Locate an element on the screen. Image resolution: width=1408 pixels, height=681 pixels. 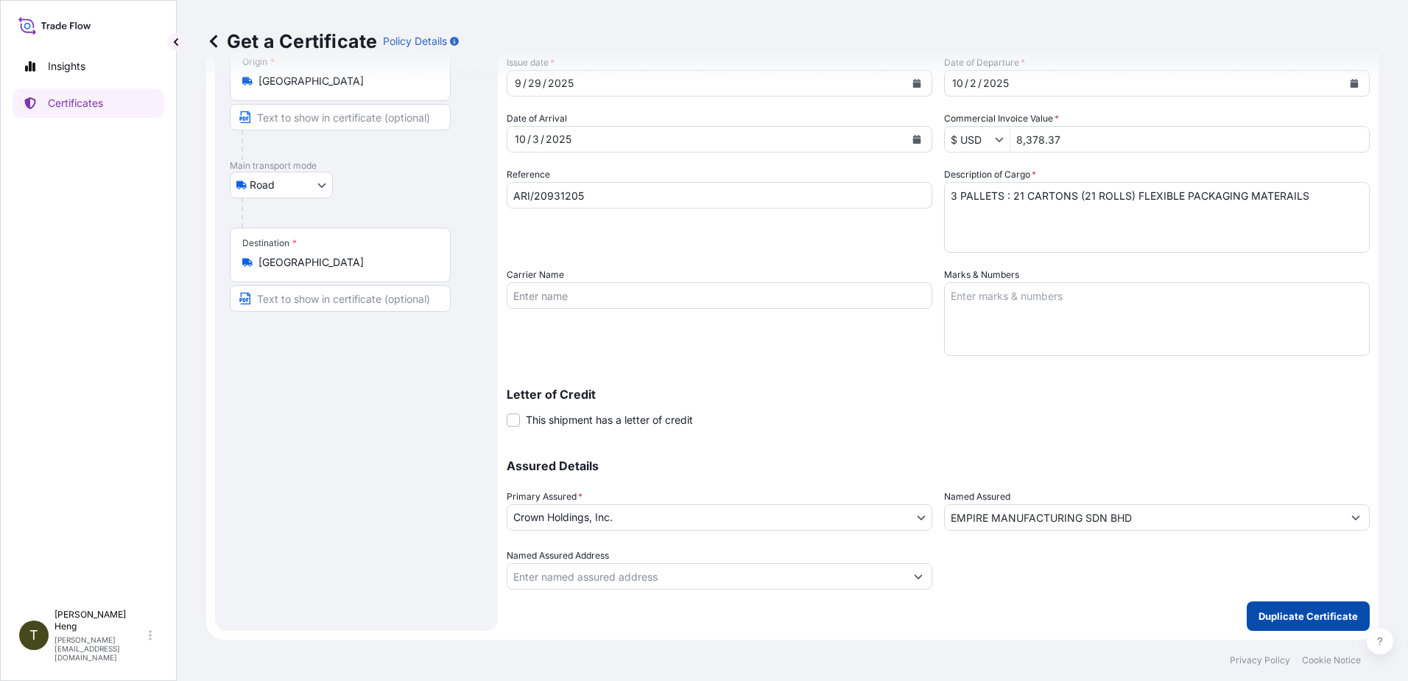
p: Insights is located at coordinates (66, 66).